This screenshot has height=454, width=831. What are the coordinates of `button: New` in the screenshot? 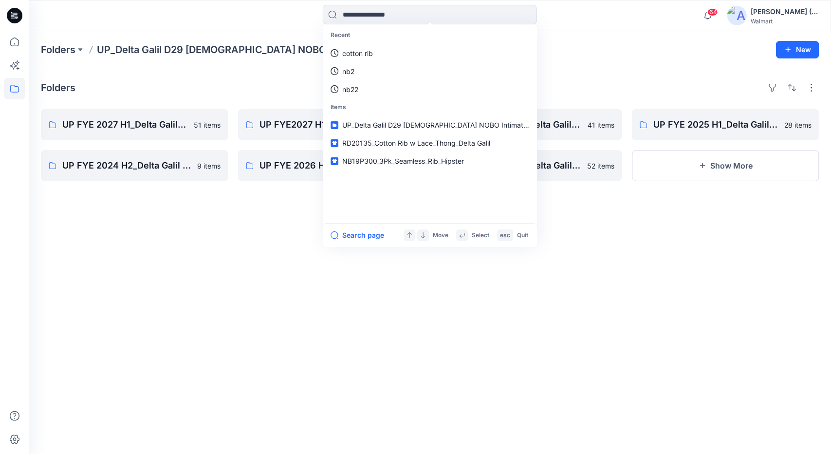 It's located at (797, 50).